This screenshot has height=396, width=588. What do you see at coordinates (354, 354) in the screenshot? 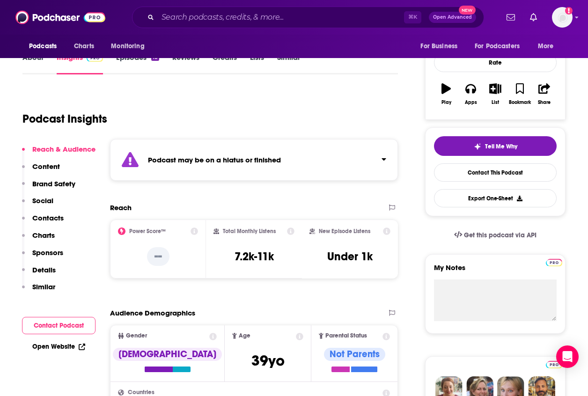
I see `div: Not Parents` at bounding box center [354, 354].